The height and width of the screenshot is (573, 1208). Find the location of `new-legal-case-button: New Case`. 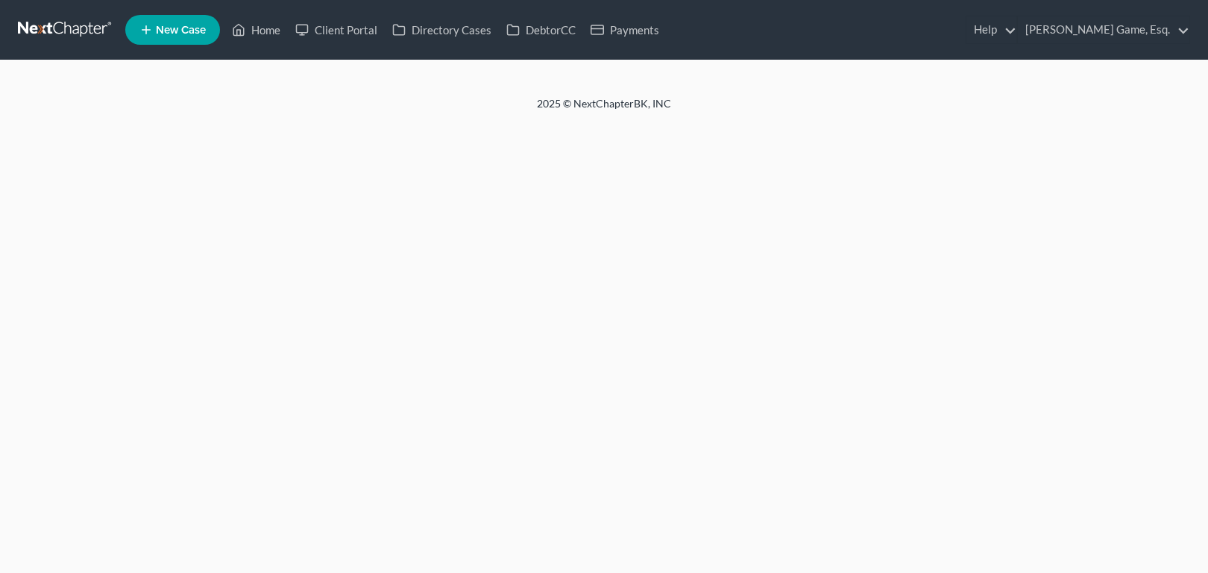

new-legal-case-button: New Case is located at coordinates (172, 30).